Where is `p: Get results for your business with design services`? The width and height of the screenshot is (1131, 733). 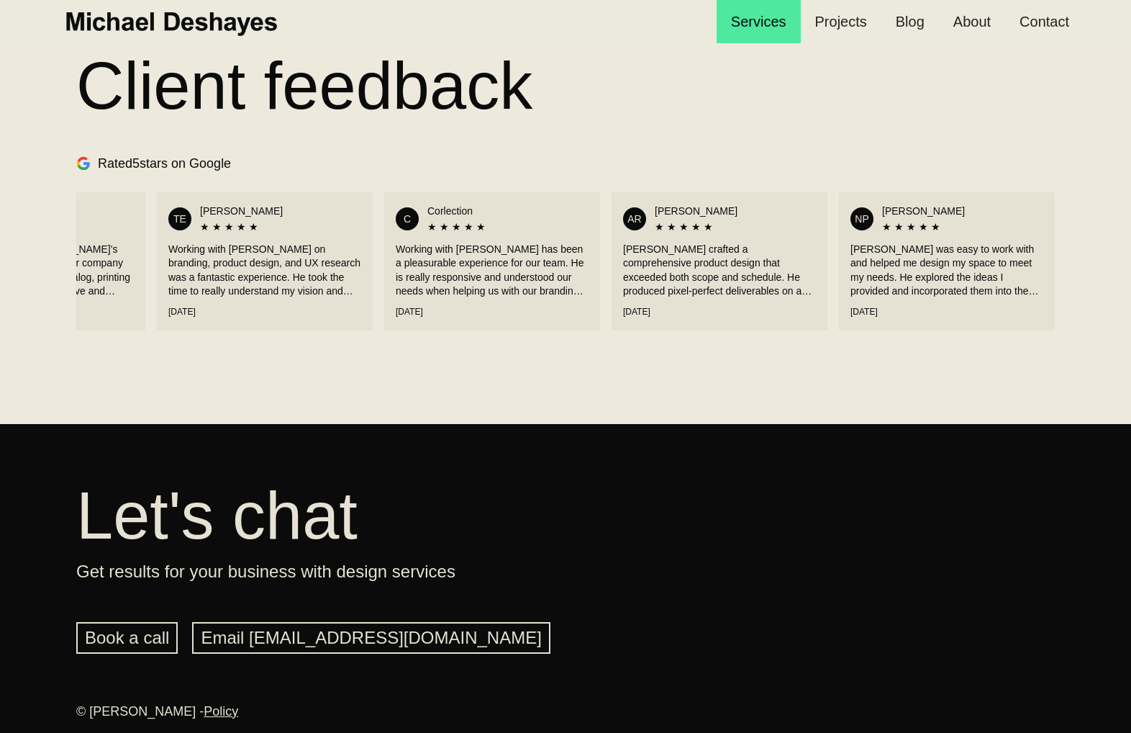 p: Get results for your business with design services is located at coordinates (566, 571).